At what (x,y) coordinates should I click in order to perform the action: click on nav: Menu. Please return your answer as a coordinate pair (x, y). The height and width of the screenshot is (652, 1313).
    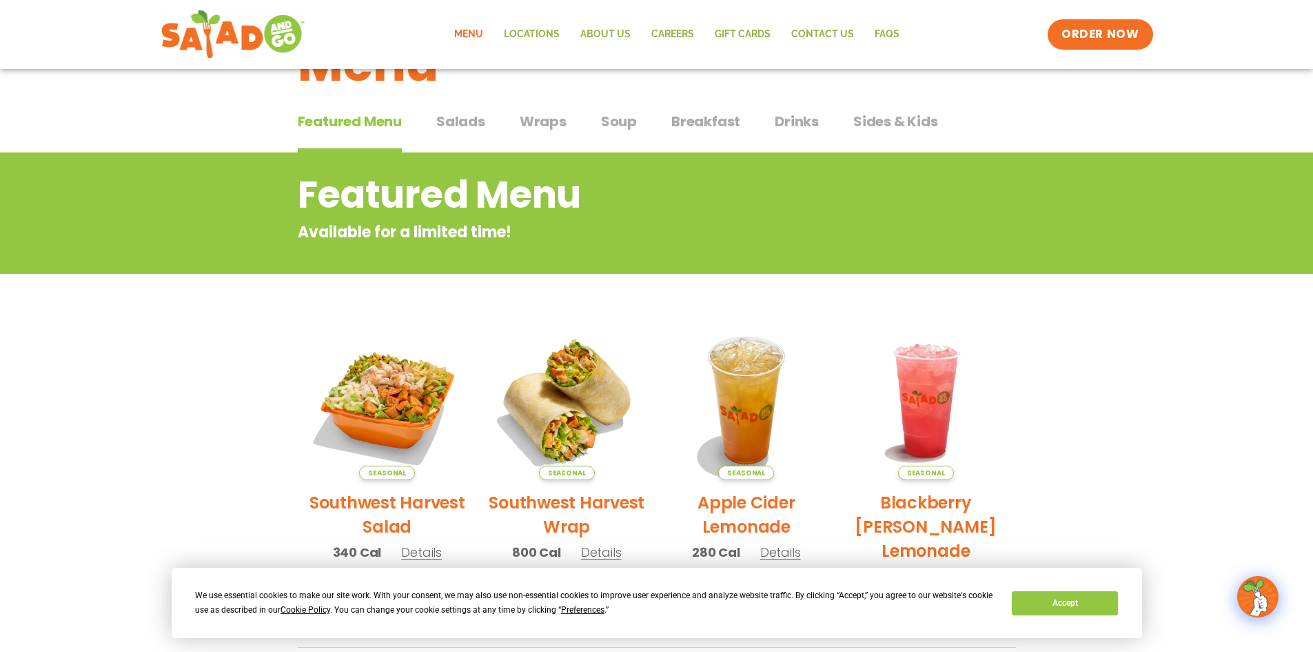
    Looking at the image, I should click on (677, 34).